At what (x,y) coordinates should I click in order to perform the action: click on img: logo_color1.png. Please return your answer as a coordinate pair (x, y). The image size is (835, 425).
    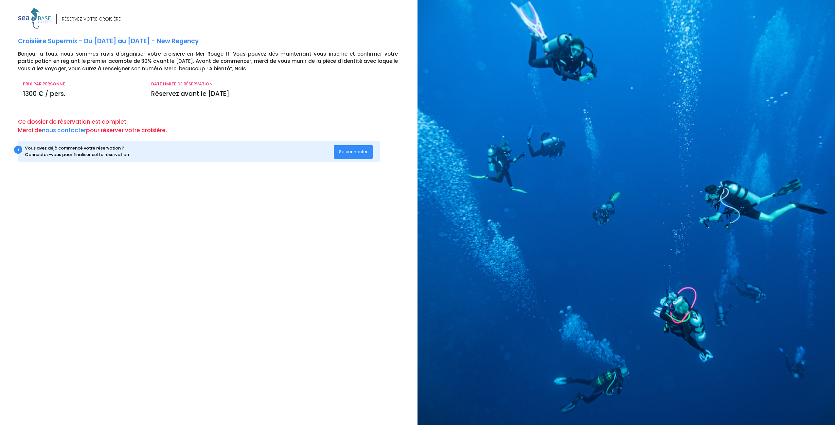
    Looking at the image, I should click on (34, 18).